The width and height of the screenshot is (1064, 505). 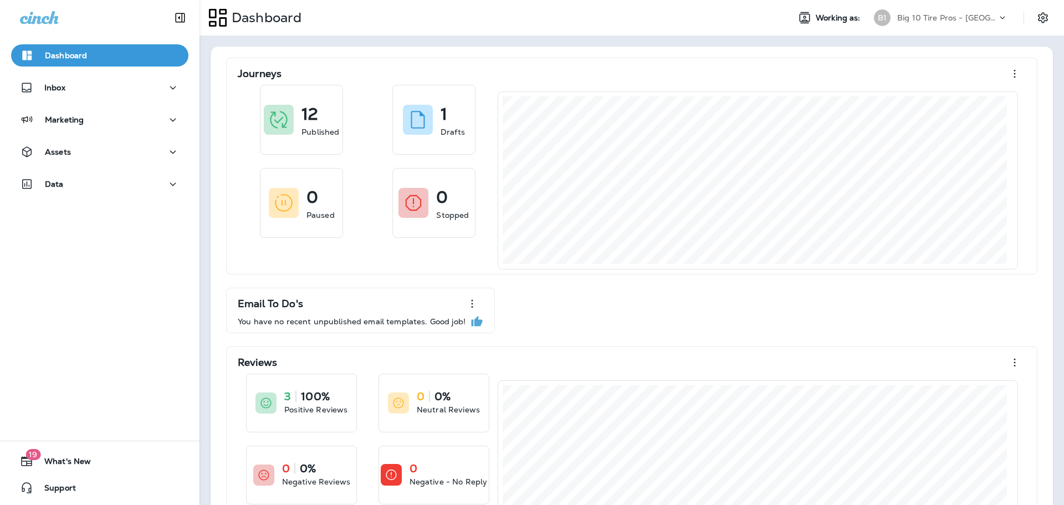 What do you see at coordinates (100, 120) in the screenshot?
I see `button: Marketing` at bounding box center [100, 120].